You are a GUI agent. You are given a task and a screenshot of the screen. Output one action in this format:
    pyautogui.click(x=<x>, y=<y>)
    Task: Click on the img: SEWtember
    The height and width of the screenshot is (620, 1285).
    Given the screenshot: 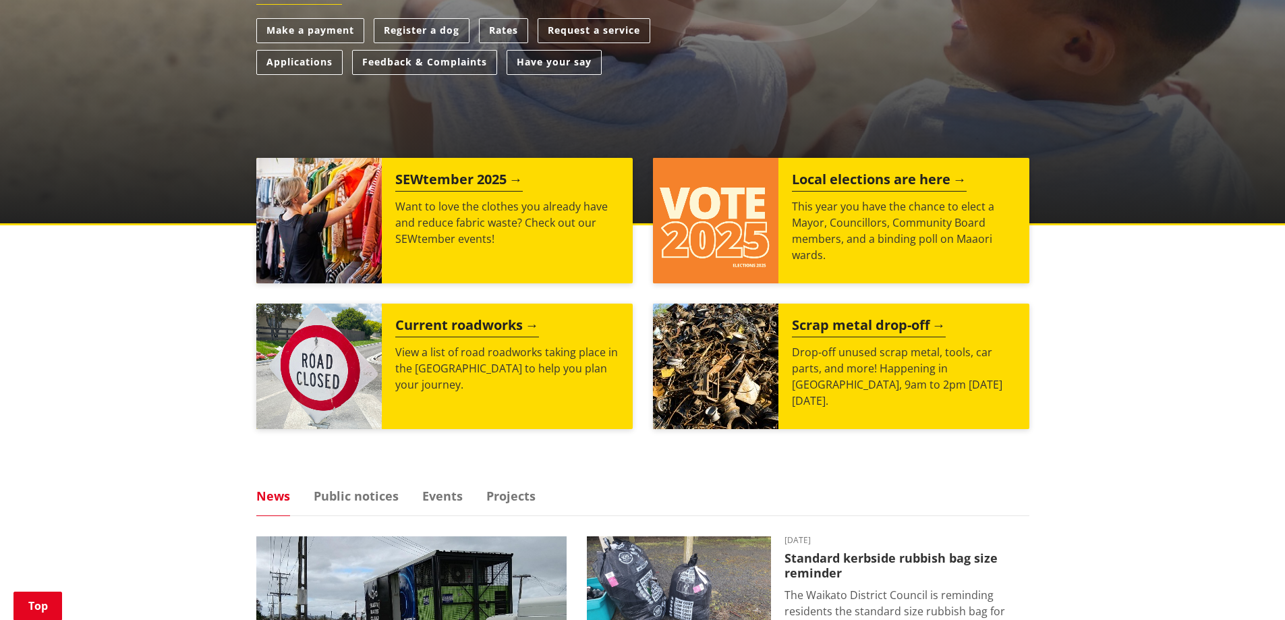 What is the action you would take?
    pyautogui.click(x=319, y=221)
    